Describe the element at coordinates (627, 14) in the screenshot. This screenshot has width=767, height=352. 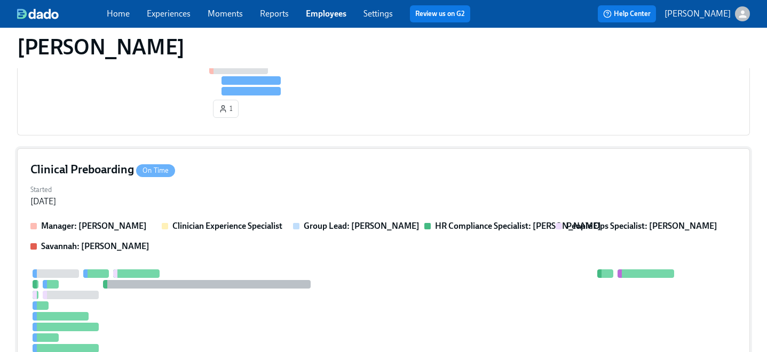
I see `button: Help Center` at that location.